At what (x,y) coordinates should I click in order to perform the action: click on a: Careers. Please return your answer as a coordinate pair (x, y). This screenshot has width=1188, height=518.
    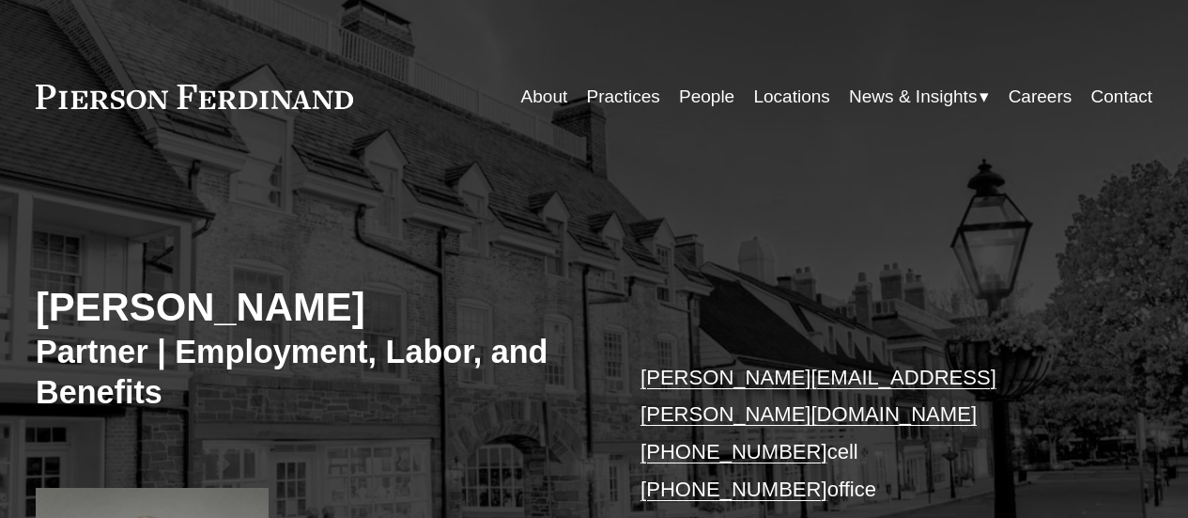
    Looking at the image, I should click on (1041, 97).